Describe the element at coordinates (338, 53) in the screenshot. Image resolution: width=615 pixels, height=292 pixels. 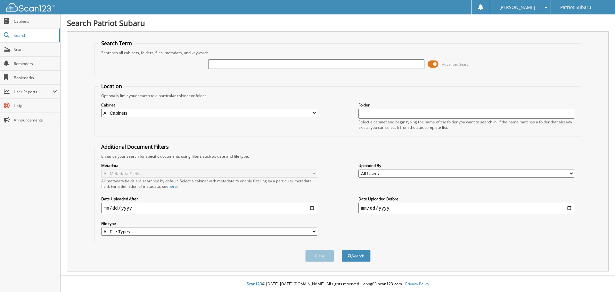
I see `div: Searches all cabinets, folders, files, metadata, and keywords` at that location.